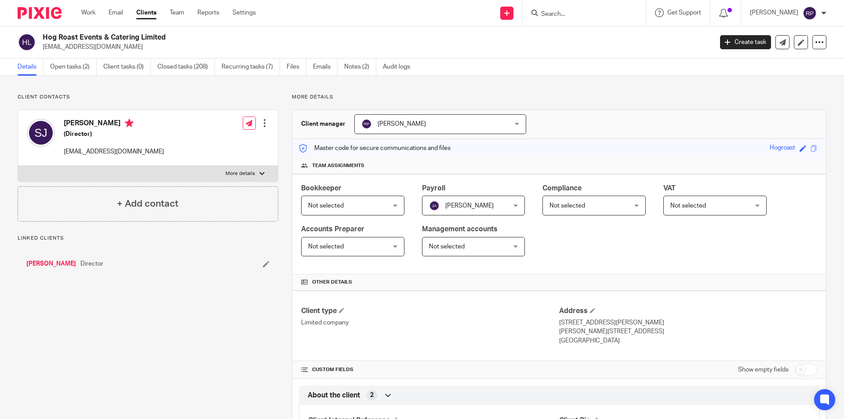 The image size is (844, 419). Describe the element at coordinates (116, 13) in the screenshot. I see `a: Email` at that location.